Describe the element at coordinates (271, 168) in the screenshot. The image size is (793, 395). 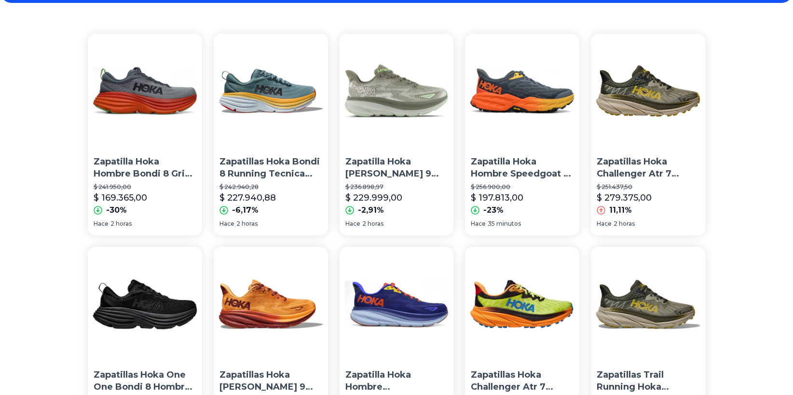
I see `p: Zapatillas Hoka Bondi 8 Running Tecnica Hombre - Olivos` at that location.